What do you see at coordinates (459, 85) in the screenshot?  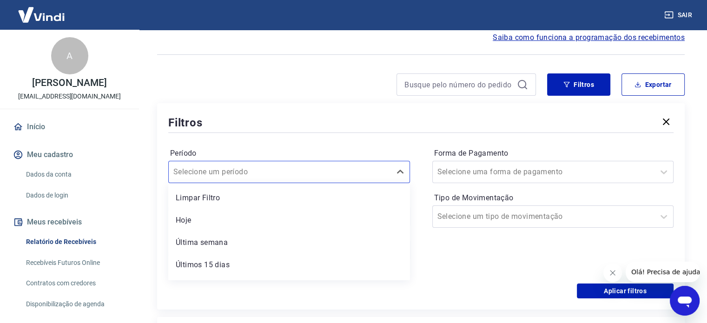 I see `input: Busque pelo número do pedido` at bounding box center [459, 85].